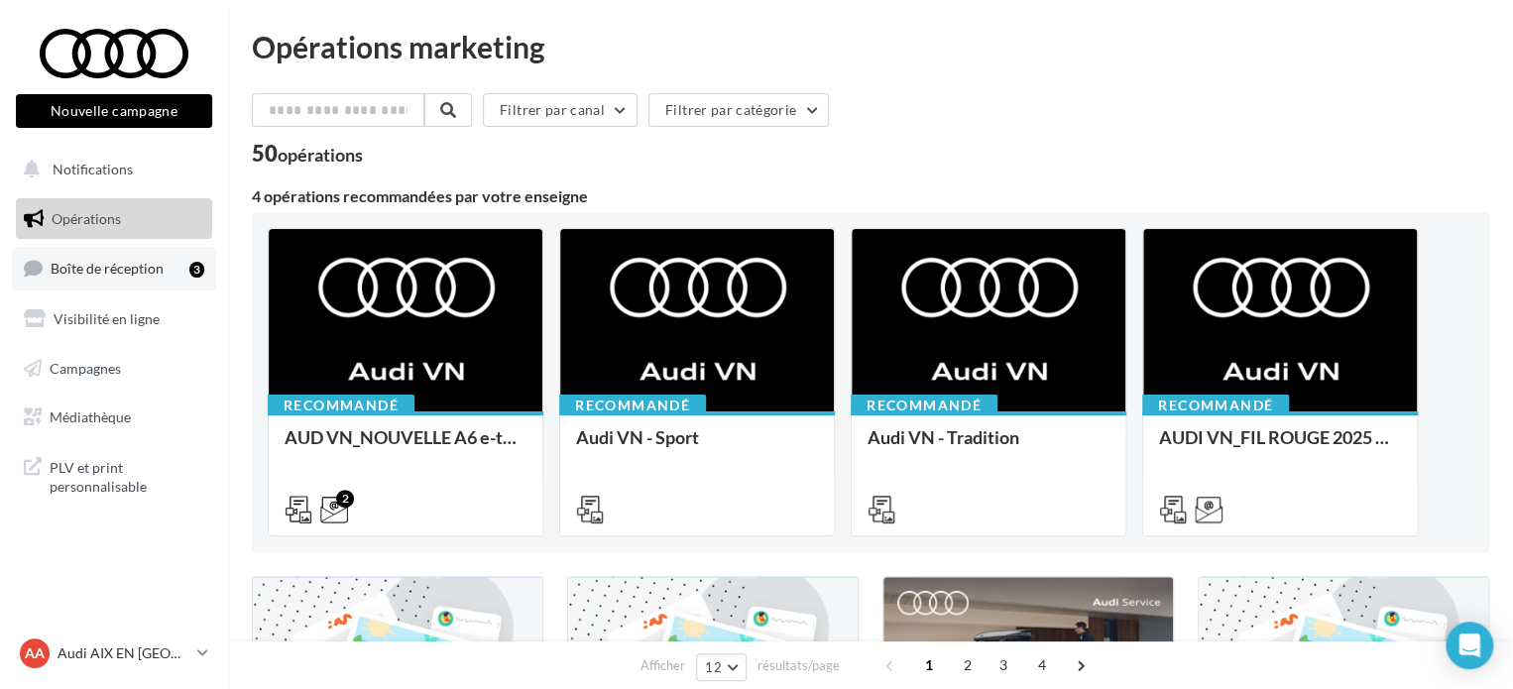 The height and width of the screenshot is (689, 1513). What do you see at coordinates (929, 665) in the screenshot?
I see `span: 1` at bounding box center [929, 665].